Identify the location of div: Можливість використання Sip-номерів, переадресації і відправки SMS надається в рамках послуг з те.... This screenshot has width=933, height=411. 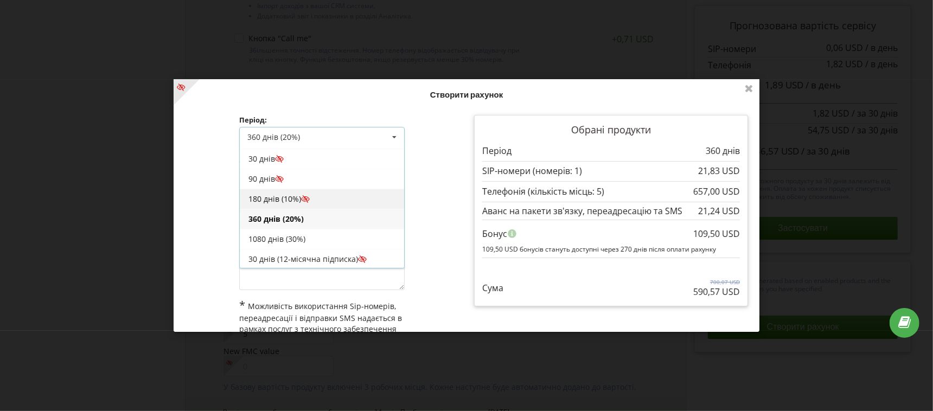
(322, 321).